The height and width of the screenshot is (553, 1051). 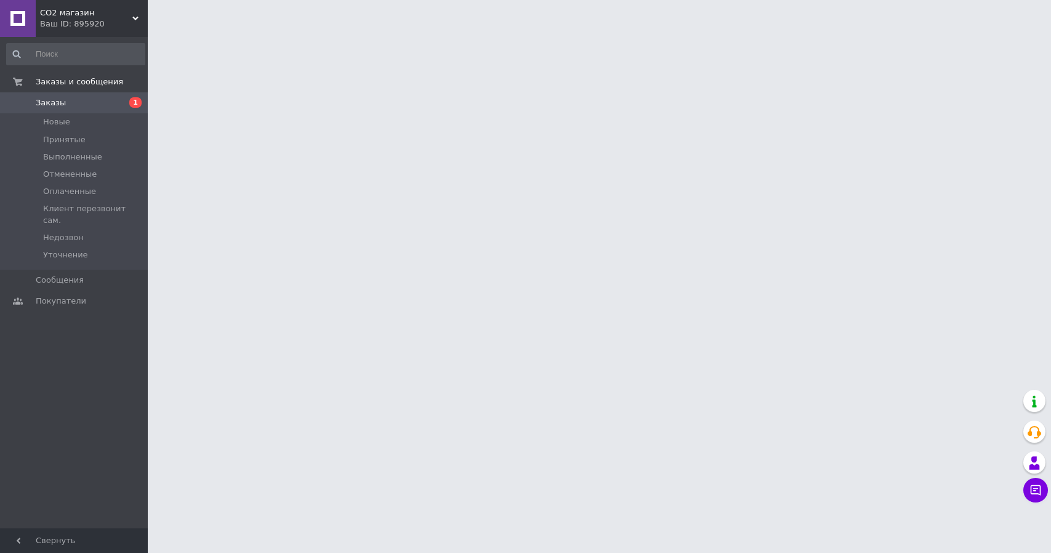 What do you see at coordinates (70, 174) in the screenshot?
I see `span: Отмененные` at bounding box center [70, 174].